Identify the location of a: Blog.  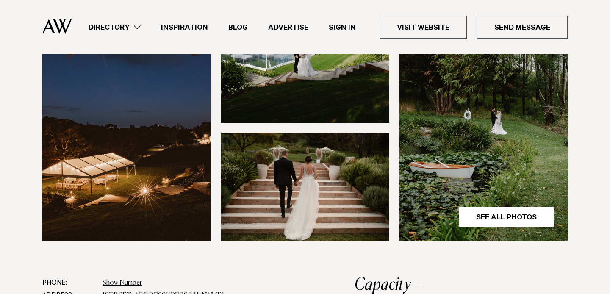
(238, 27).